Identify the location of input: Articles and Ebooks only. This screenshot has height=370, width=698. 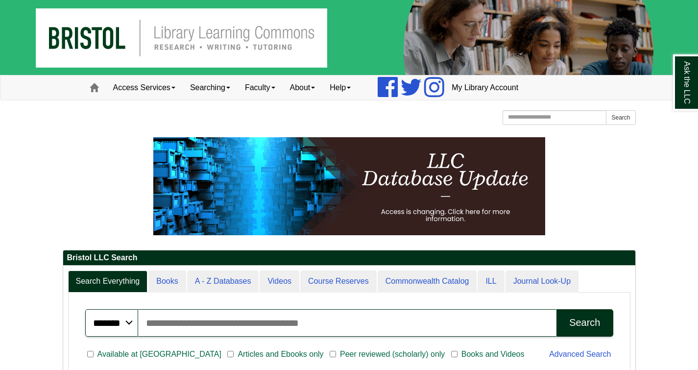
(230, 354).